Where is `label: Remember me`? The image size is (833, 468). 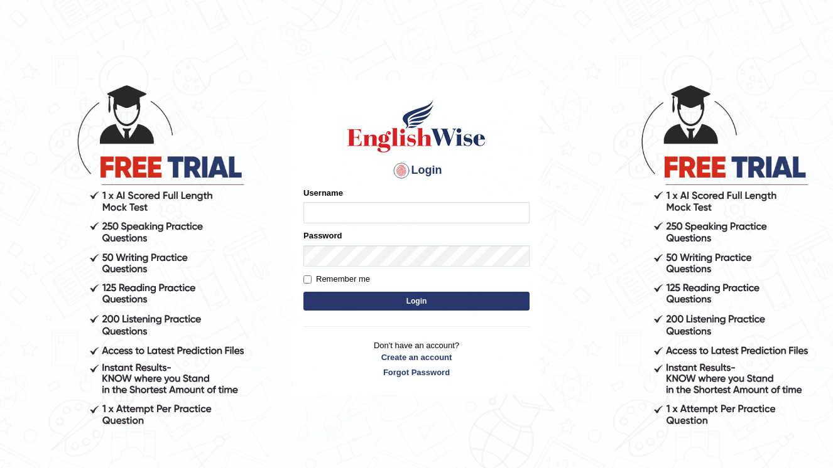
label: Remember me is located at coordinates (337, 279).